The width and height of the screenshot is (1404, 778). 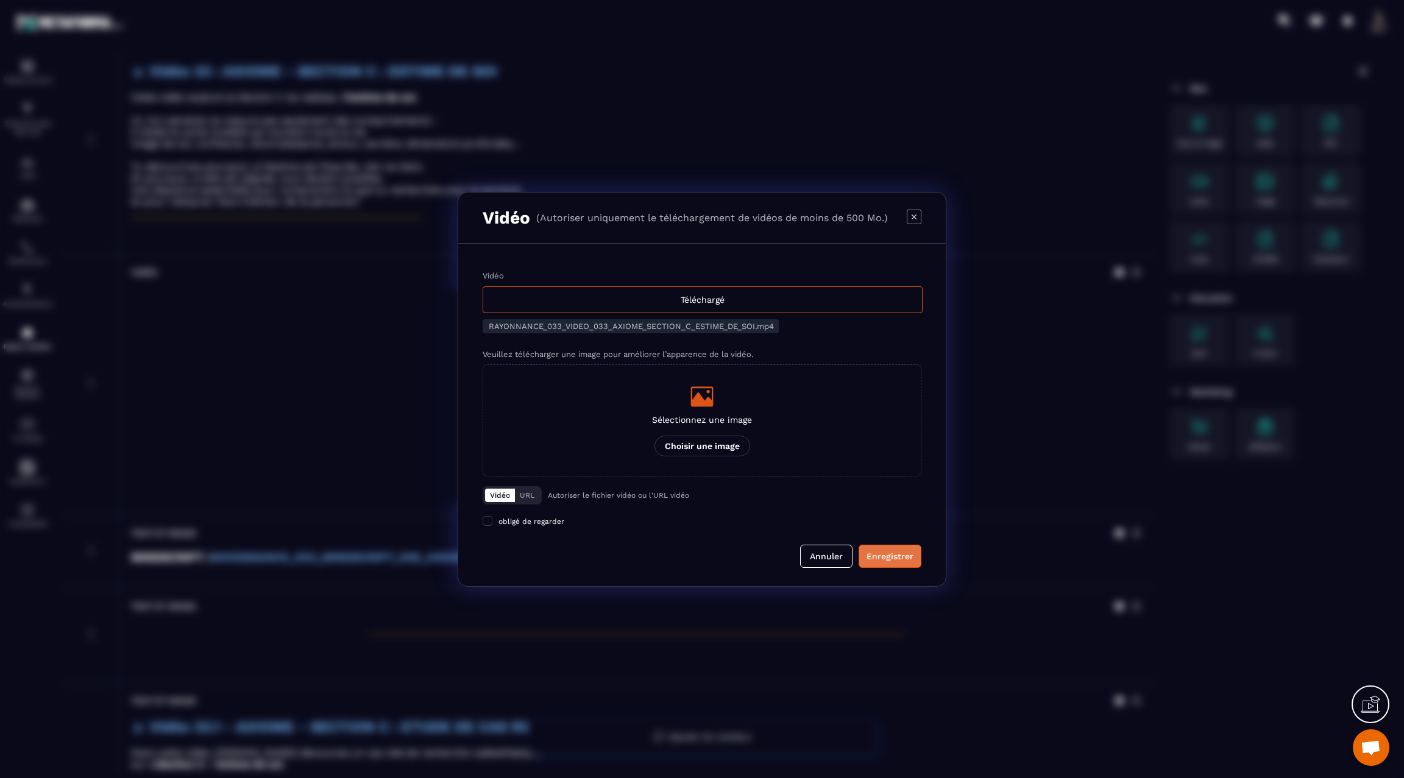 What do you see at coordinates (702, 300) in the screenshot?
I see `div: Téléchargé` at bounding box center [702, 300].